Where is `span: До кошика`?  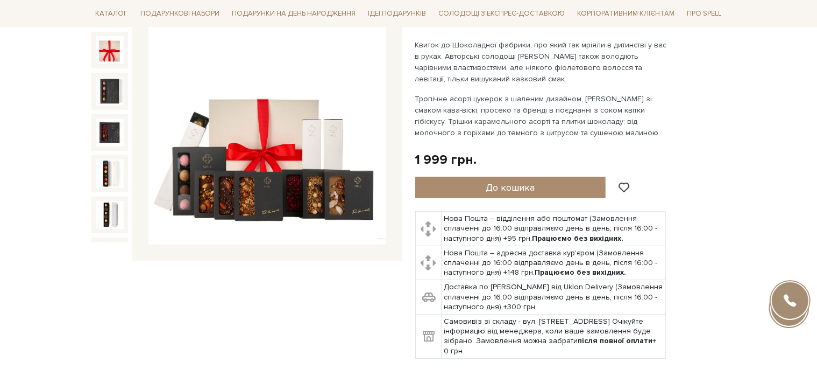
span: До кошика is located at coordinates (510, 187).